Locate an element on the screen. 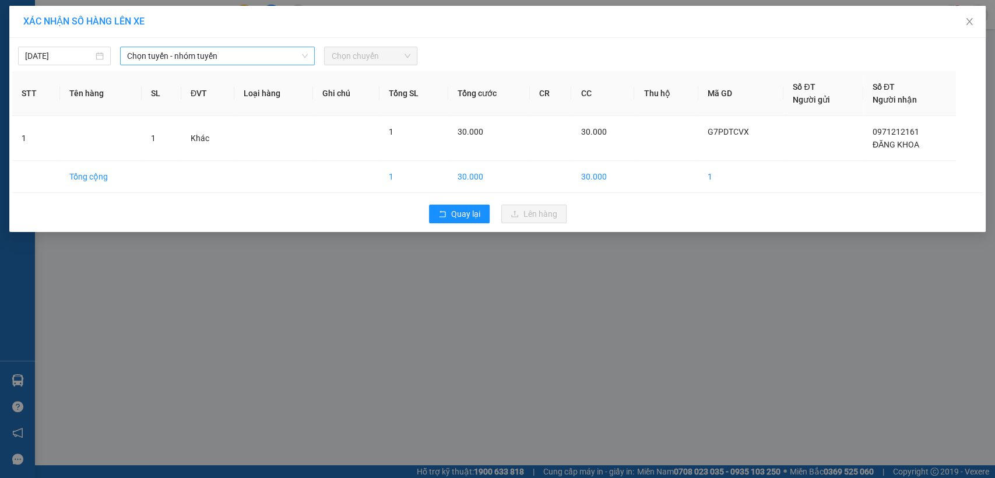 Image resolution: width=995 pixels, height=478 pixels. th: ĐVT is located at coordinates (207, 93).